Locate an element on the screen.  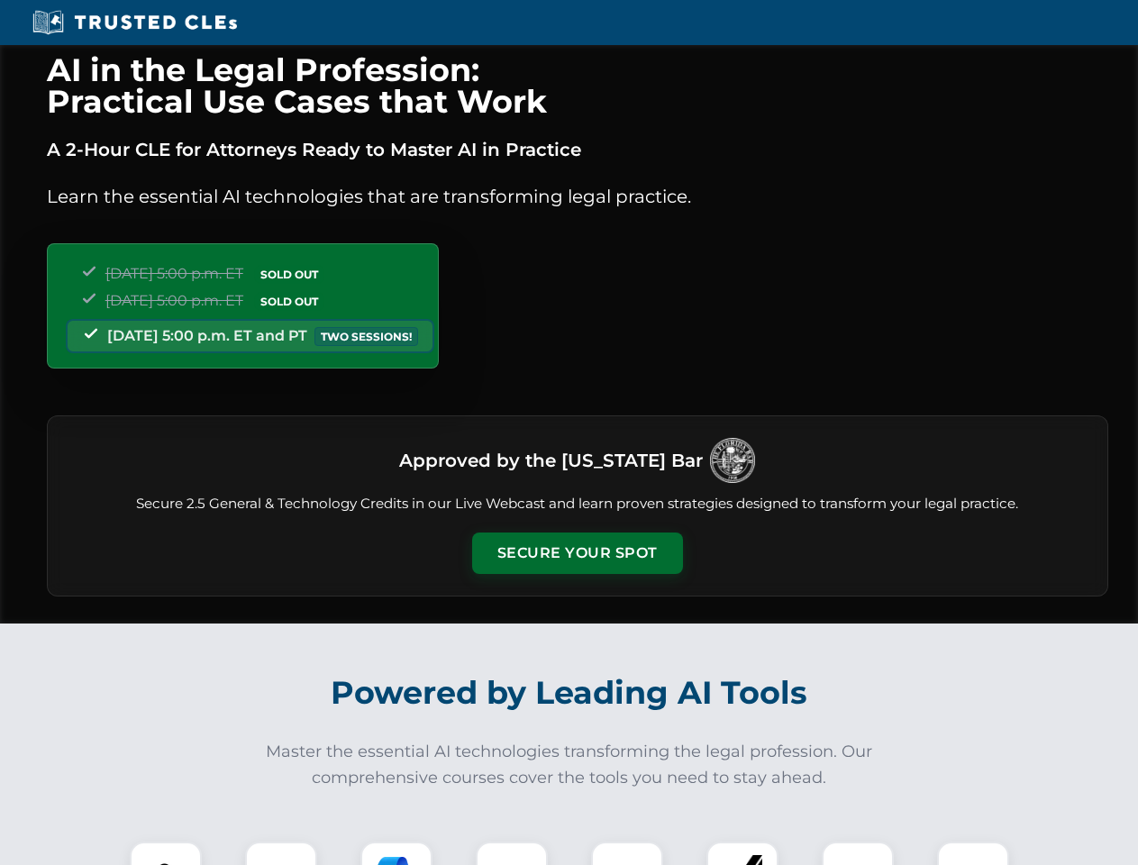
h2: Powered by Leading AI Tools is located at coordinates (570, 693).